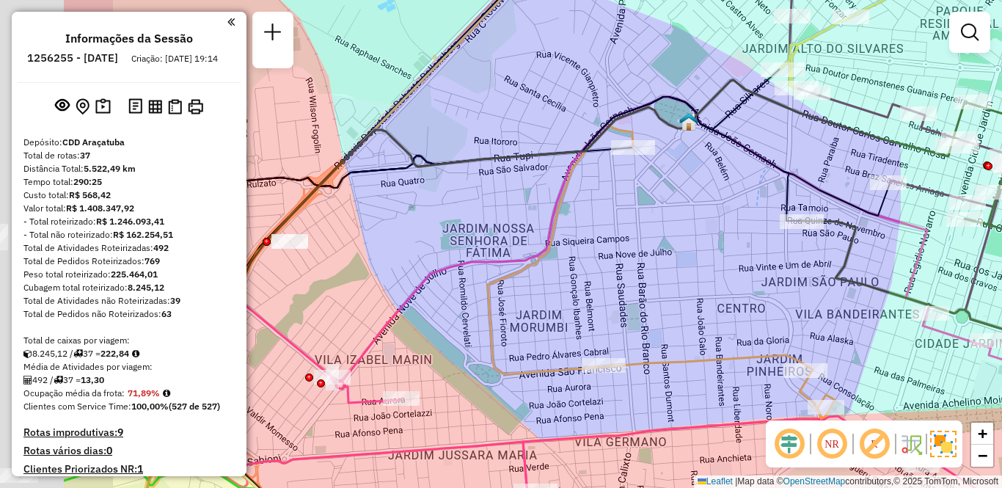 This screenshot has width=1002, height=488. I want to click on div: Total de Atividades não Roteirizadas:, so click(129, 301).